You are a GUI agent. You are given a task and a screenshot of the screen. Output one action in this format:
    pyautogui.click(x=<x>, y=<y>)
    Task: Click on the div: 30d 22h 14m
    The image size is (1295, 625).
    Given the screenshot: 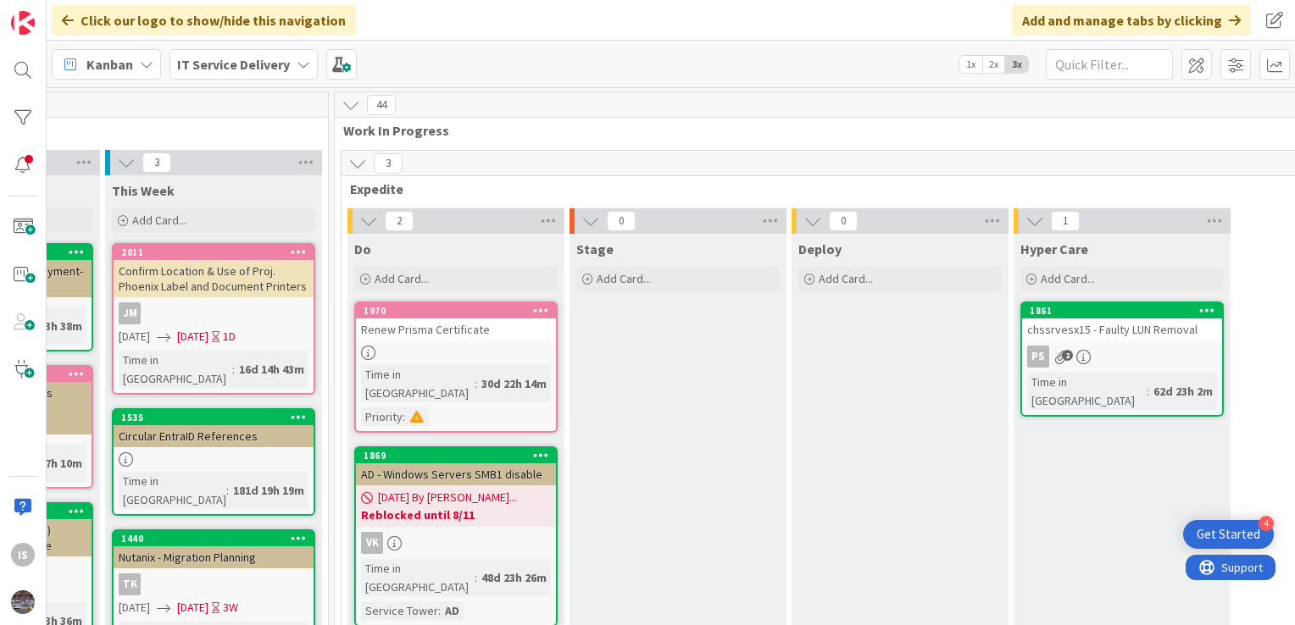 What is the action you would take?
    pyautogui.click(x=514, y=384)
    